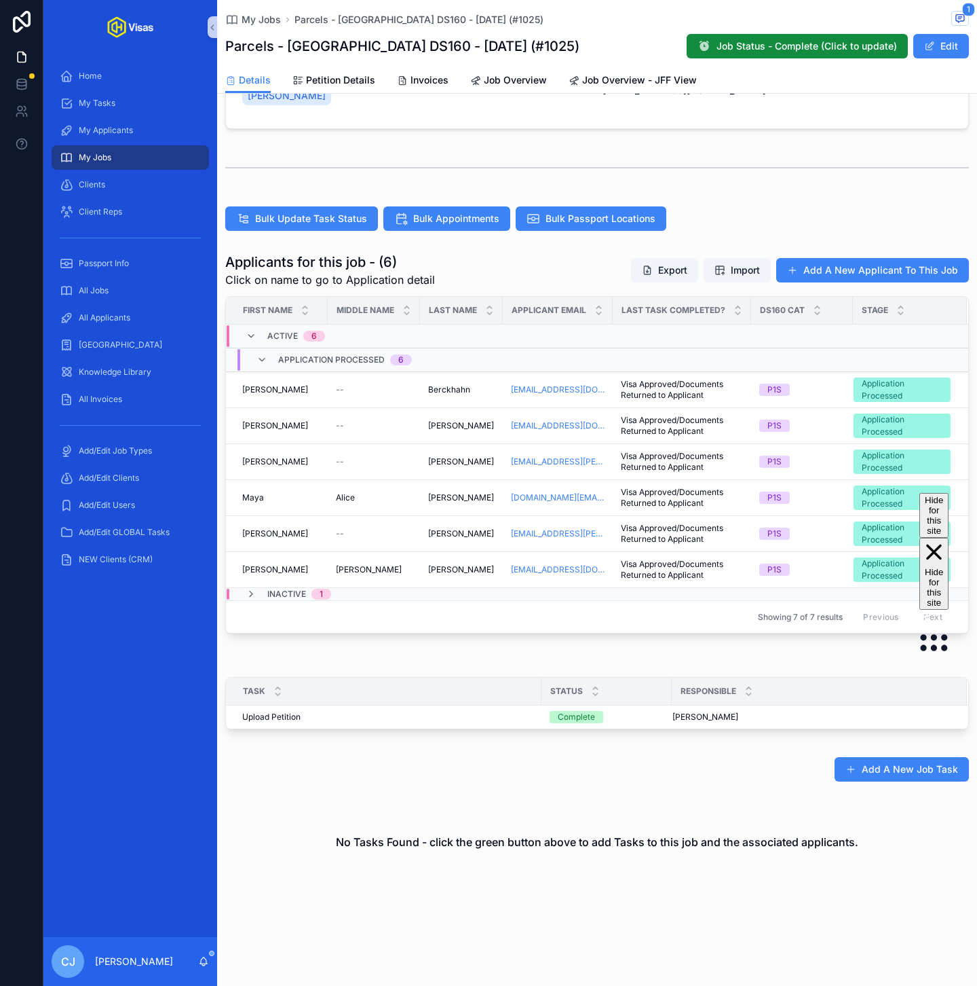 The image size is (977, 986). I want to click on span: My Jobs, so click(261, 20).